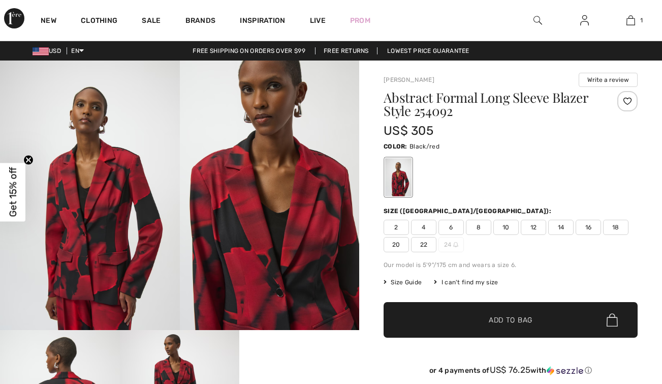 This screenshot has width=662, height=384. Describe the element at coordinates (13, 192) in the screenshot. I see `span: Get 15% off` at that location.